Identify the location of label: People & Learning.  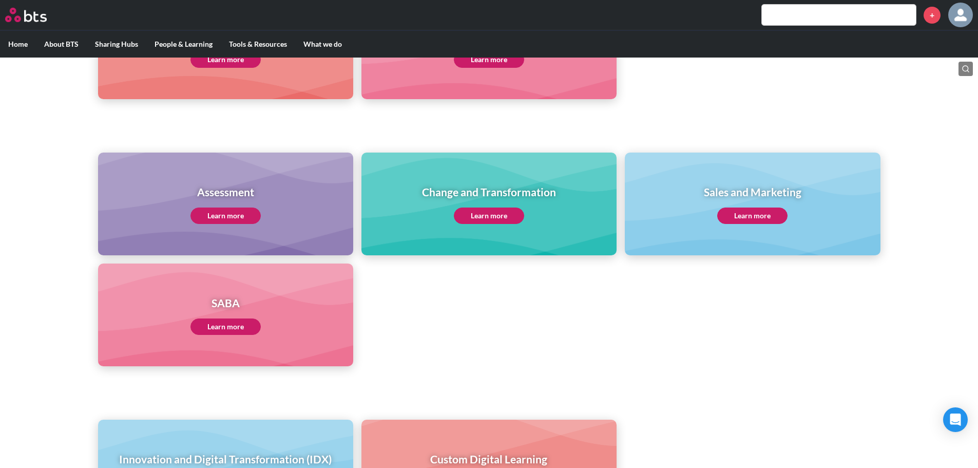
(183, 44).